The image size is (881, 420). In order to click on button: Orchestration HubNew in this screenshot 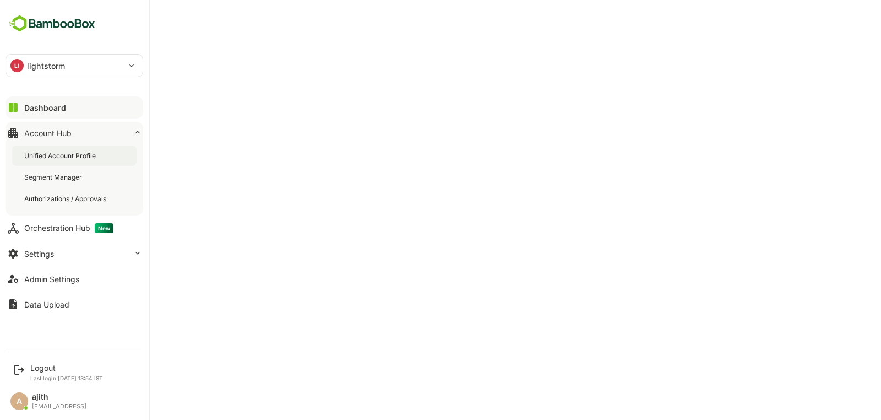, I will do `click(74, 228)`.